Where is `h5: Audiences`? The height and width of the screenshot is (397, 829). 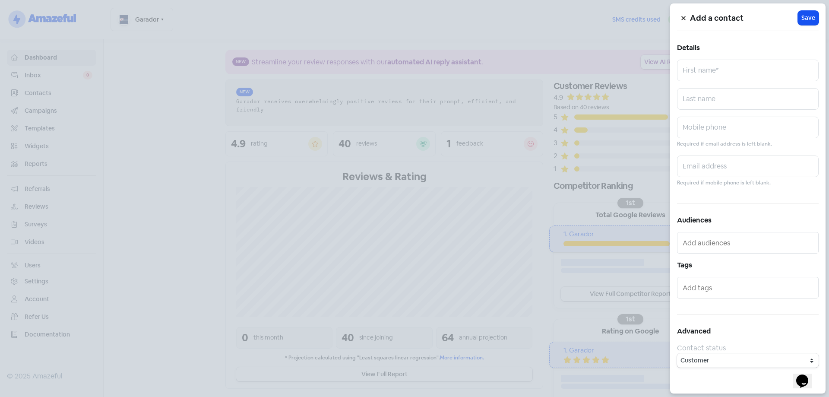
h5: Audiences is located at coordinates (748, 220).